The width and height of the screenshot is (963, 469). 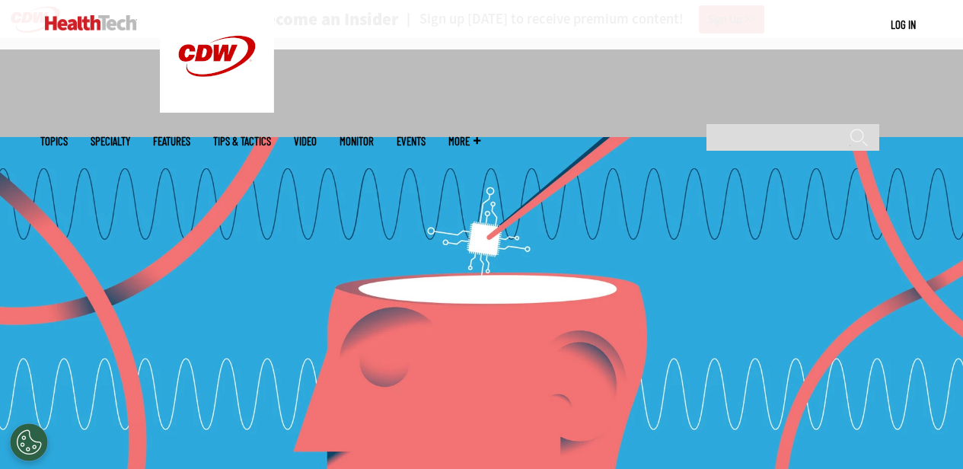 What do you see at coordinates (29, 442) in the screenshot?
I see `button: Open Preferences` at bounding box center [29, 442].